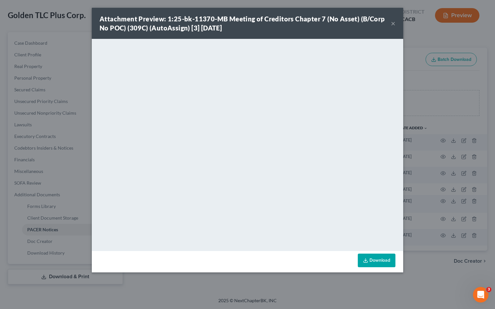 Image resolution: width=495 pixels, height=309 pixels. Describe the element at coordinates (242, 23) in the screenshot. I see `strong: Attachment Preview: 1:25-bk-11370-MB Meeting of Creditors Chapter 7 (No Asset) (B/Corp No POC) (3...` at that location.